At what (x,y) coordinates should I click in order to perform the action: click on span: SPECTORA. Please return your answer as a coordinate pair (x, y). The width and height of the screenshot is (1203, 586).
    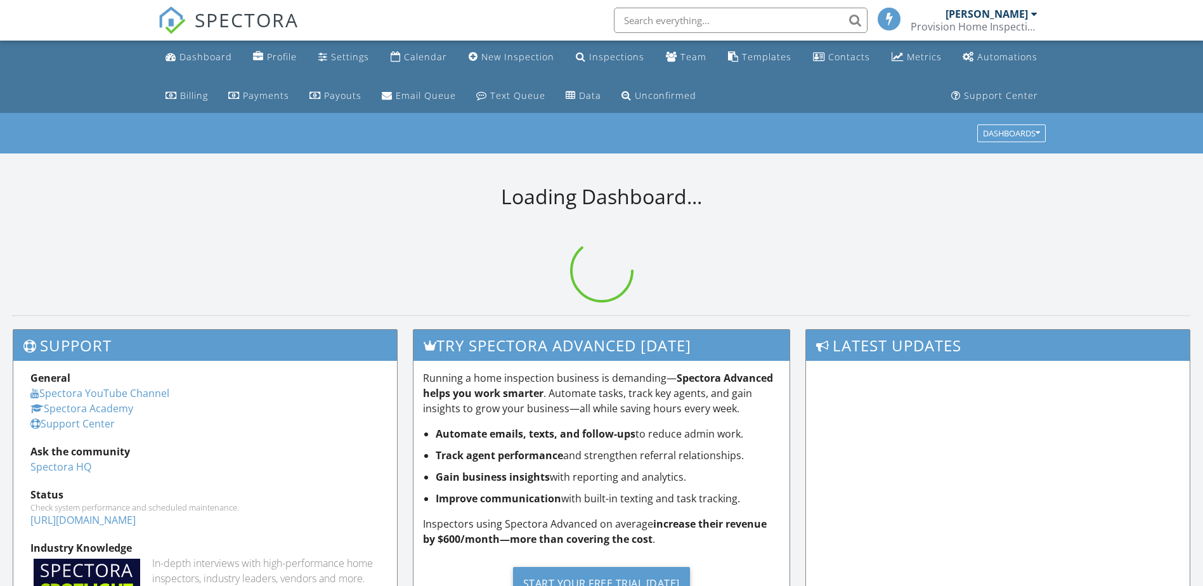
    Looking at the image, I should click on (247, 20).